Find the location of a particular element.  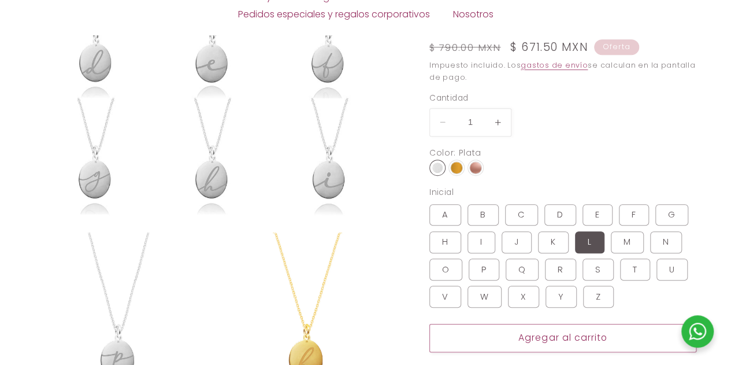

label: G is located at coordinates (671, 215).